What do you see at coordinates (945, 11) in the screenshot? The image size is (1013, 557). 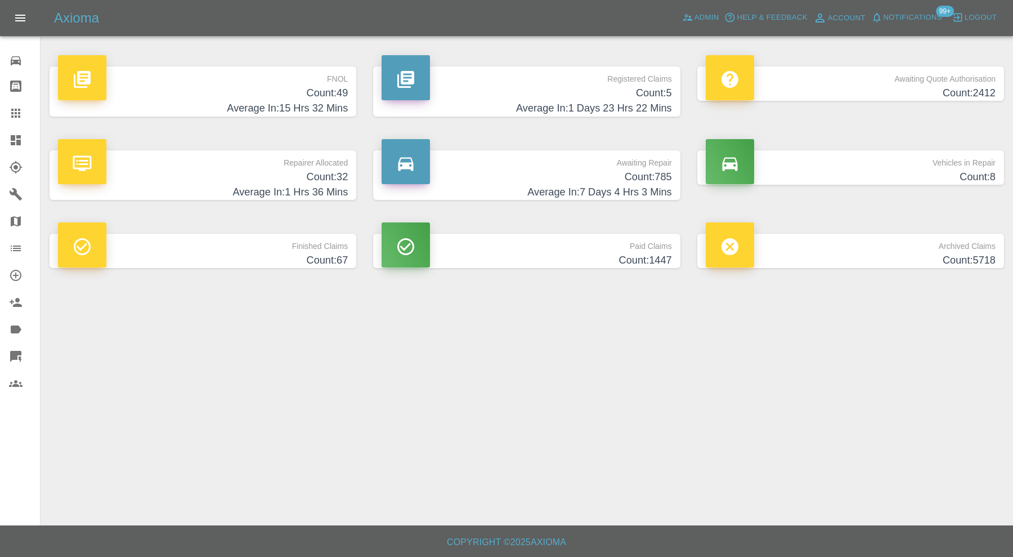 I see `span: 99+` at bounding box center [945, 11].